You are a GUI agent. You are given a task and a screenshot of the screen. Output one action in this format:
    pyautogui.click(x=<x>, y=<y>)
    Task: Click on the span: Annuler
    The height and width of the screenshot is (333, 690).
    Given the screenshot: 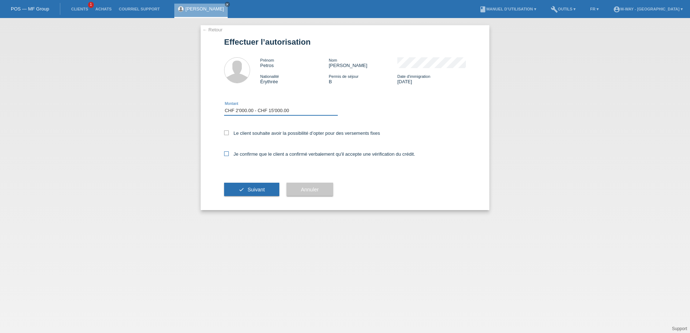 What is the action you would take?
    pyautogui.click(x=309, y=190)
    